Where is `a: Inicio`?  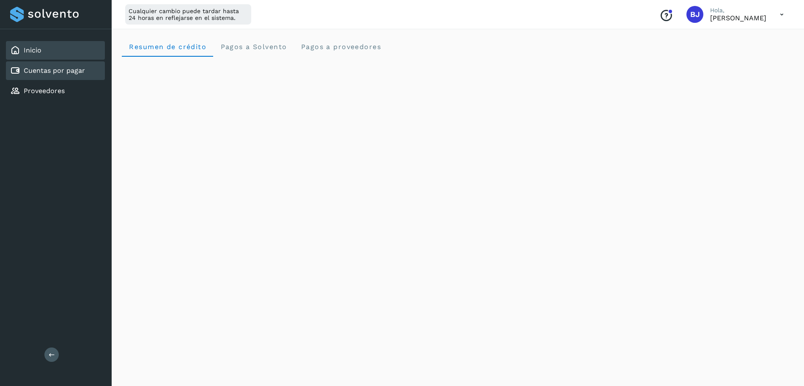 a: Inicio is located at coordinates (33, 50).